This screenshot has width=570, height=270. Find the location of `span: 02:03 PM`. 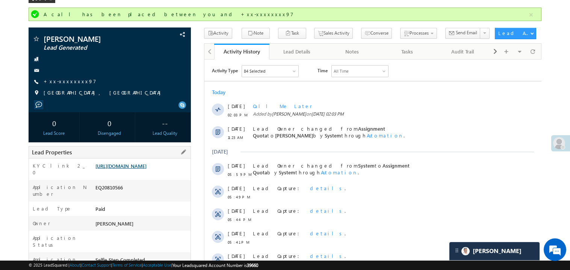

span: 02:03 PM is located at coordinates (35, 55).